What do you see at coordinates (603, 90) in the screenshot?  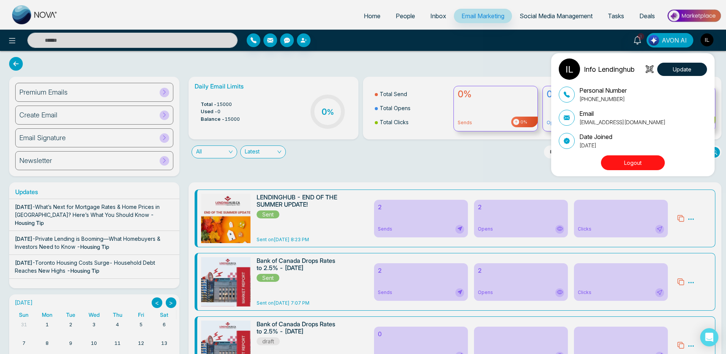 I see `p: Personal Number` at bounding box center [603, 90].